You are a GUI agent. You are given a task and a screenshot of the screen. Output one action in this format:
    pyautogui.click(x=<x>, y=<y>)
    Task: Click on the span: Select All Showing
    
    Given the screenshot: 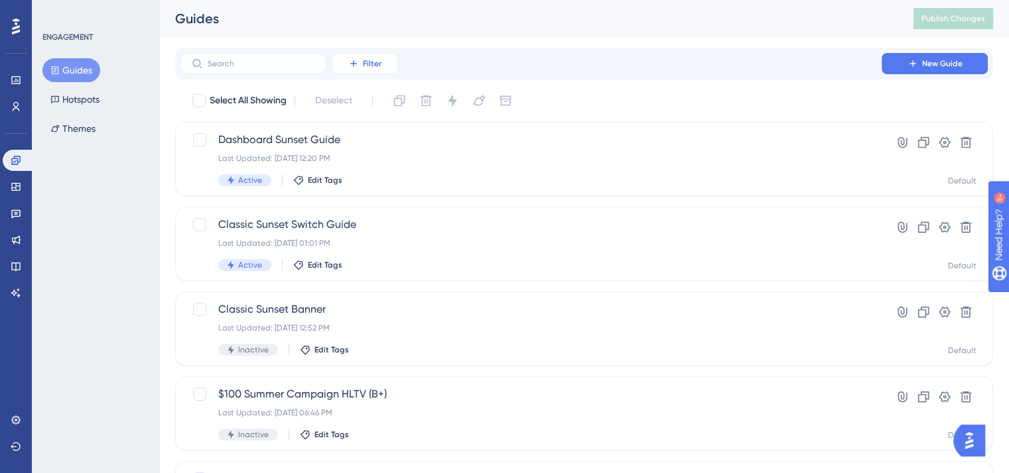 What is the action you would take?
    pyautogui.click(x=248, y=101)
    